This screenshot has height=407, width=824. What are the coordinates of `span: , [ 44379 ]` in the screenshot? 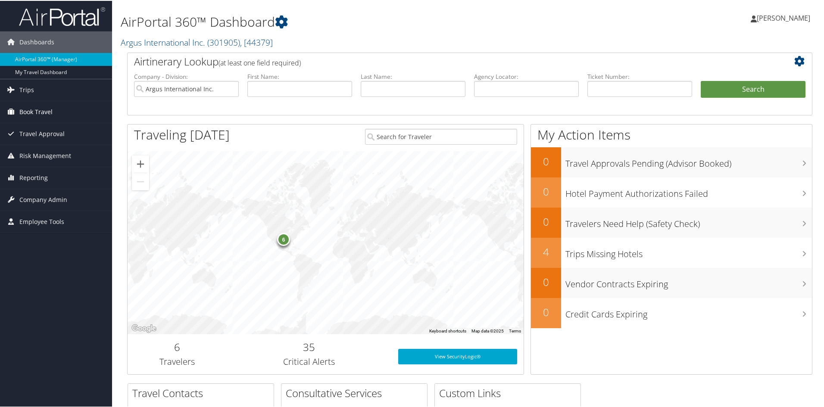 It's located at (256, 41).